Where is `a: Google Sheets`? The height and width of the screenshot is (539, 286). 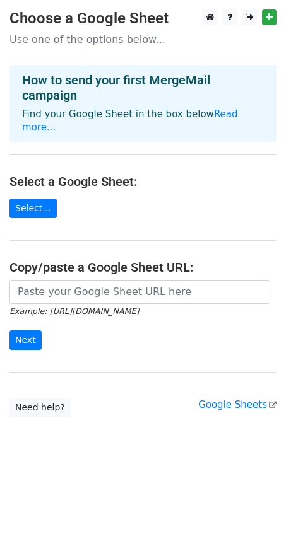
a: Google Sheets is located at coordinates (237, 405).